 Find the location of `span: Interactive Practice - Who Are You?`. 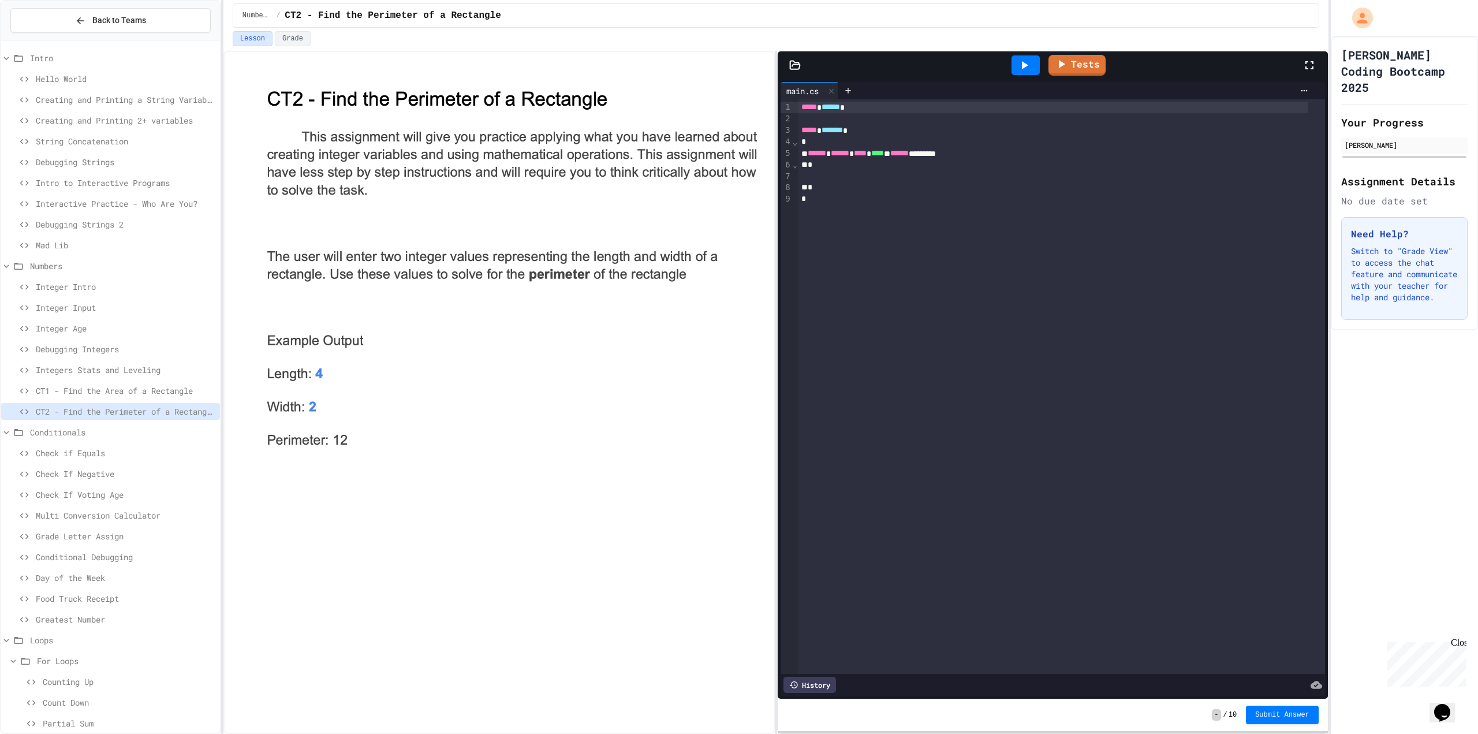

span: Interactive Practice - Who Are You? is located at coordinates (125, 203).